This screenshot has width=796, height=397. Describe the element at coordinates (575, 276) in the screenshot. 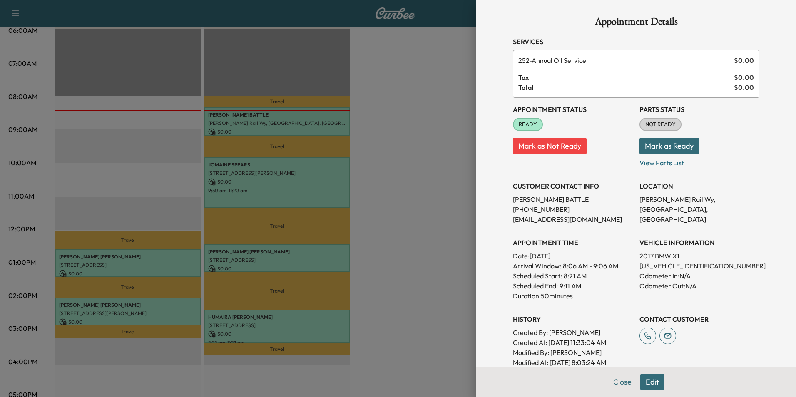

I see `p: 8:21 AM` at that location.